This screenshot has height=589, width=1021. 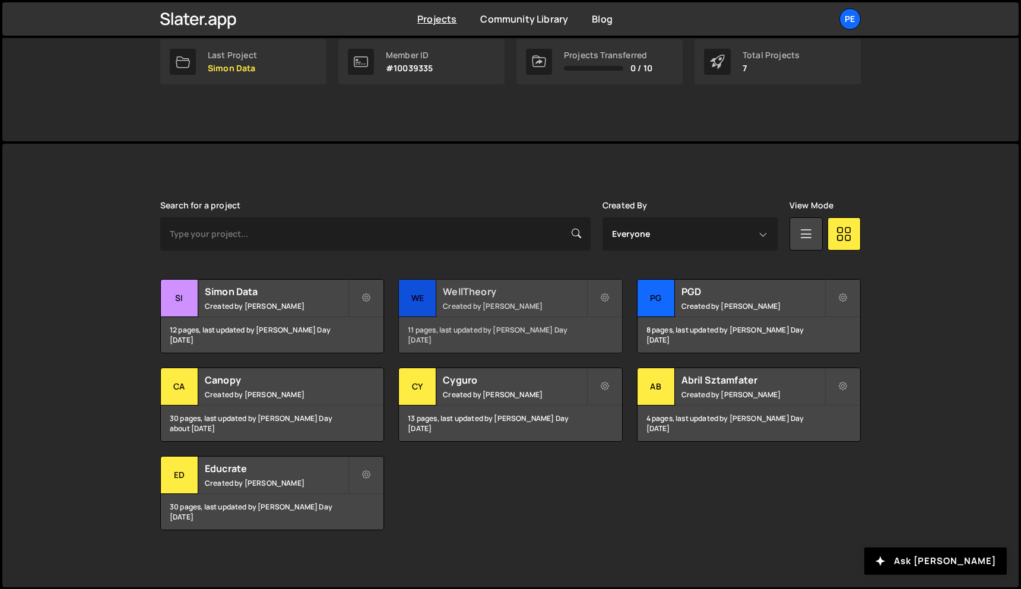 What do you see at coordinates (200, 205) in the screenshot?
I see `label: Search for a project` at bounding box center [200, 205].